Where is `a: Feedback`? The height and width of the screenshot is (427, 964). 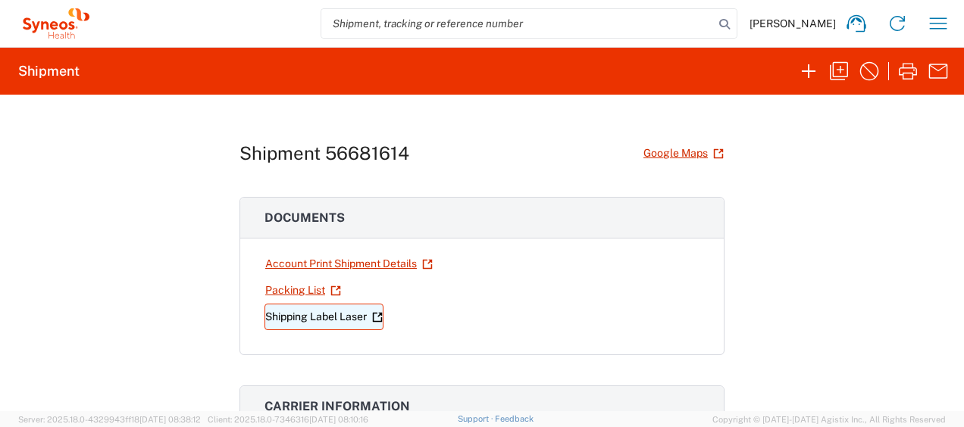 a: Feedback is located at coordinates (514, 419).